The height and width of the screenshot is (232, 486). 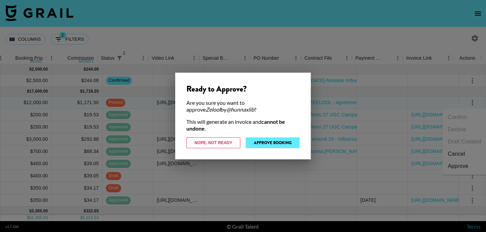 I want to click on em: @ hunnaxlib, so click(x=240, y=109).